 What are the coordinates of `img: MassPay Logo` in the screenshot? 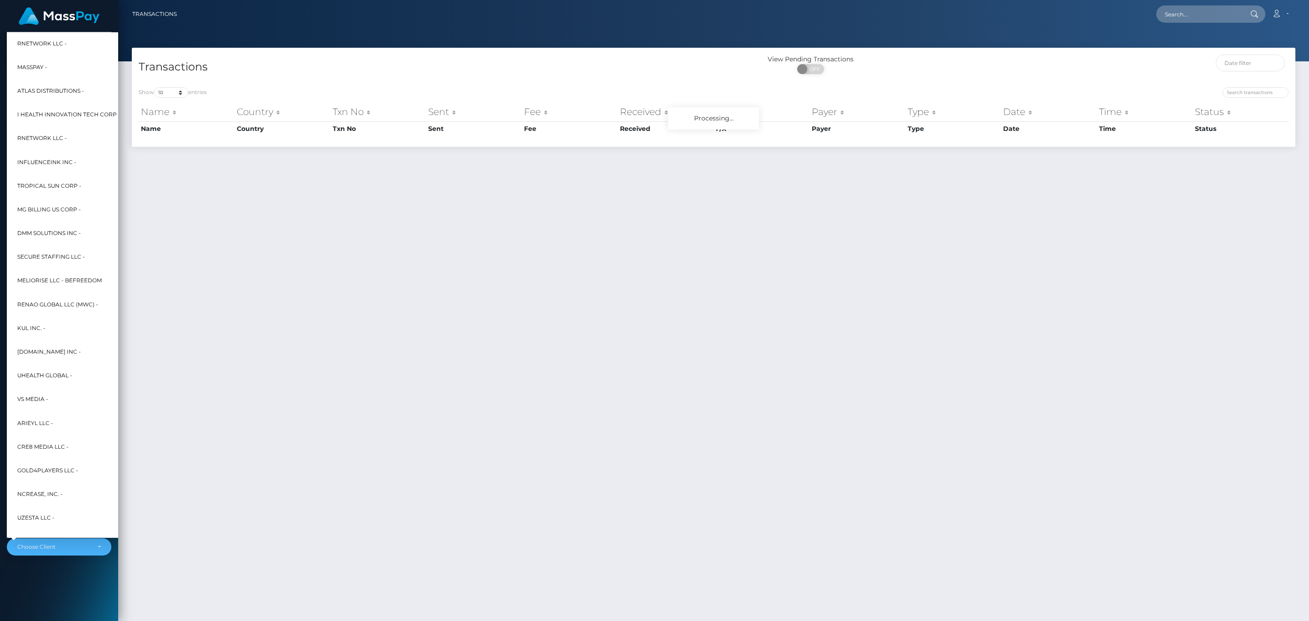 It's located at (59, 16).